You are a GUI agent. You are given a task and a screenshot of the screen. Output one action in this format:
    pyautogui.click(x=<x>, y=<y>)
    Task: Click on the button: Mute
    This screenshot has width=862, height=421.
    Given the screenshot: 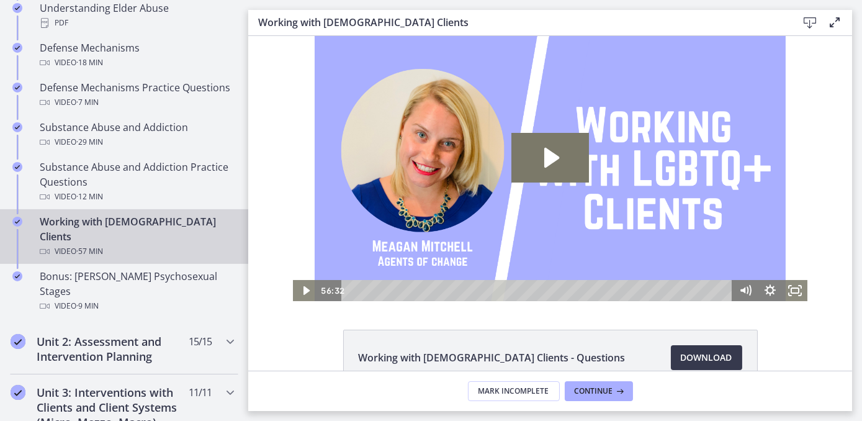 What is the action you would take?
    pyautogui.click(x=497, y=254)
    